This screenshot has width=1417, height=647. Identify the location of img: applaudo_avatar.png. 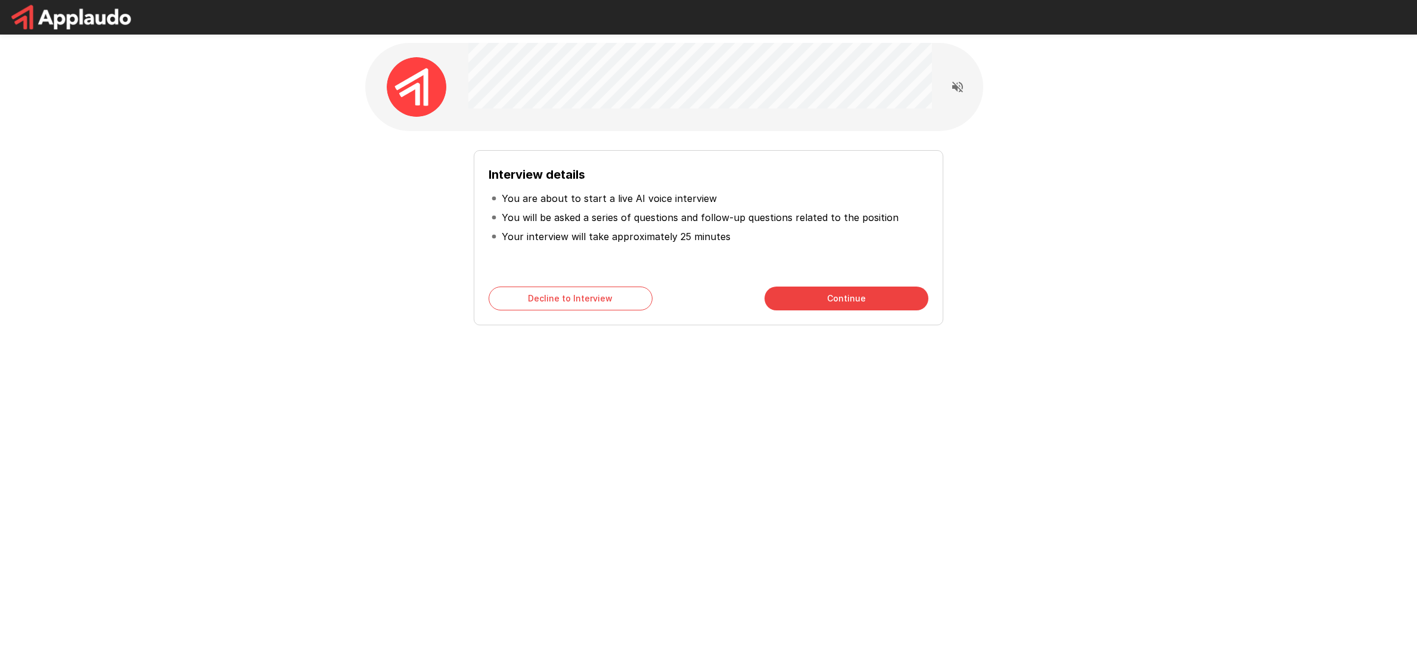
(416, 87).